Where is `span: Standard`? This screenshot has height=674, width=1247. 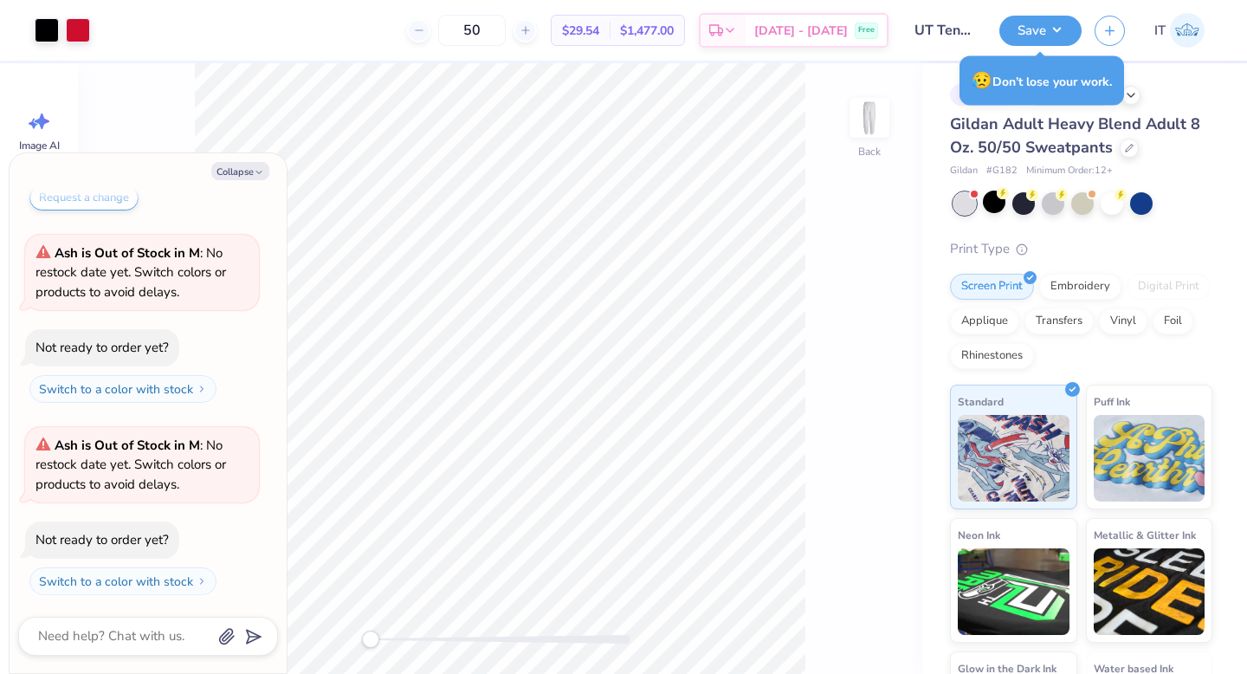
span: Standard is located at coordinates (980, 401).